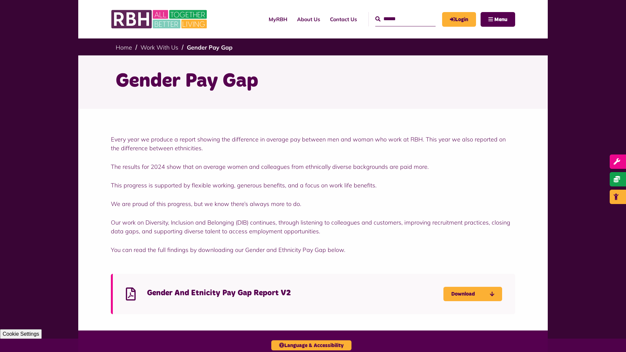  I want to click on p: You can read the full findings by downloading our Gender and Ethnicity Pay Gap below., so click(313, 250).